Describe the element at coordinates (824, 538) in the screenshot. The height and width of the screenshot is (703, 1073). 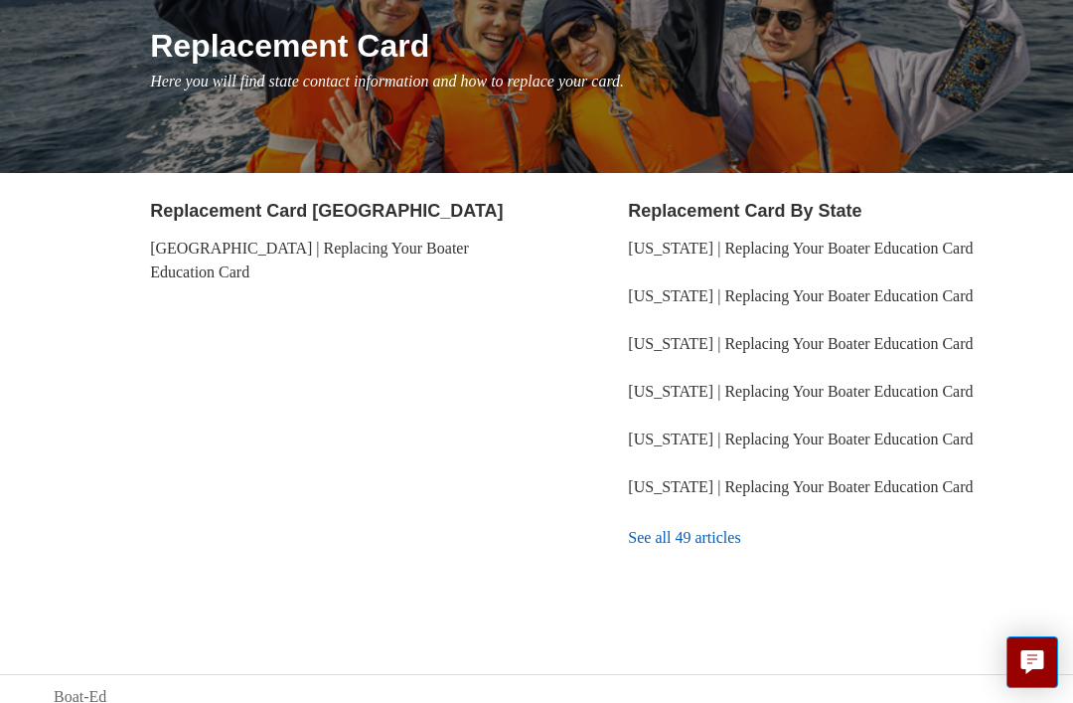
I see `a: See all 49 articles` at that location.